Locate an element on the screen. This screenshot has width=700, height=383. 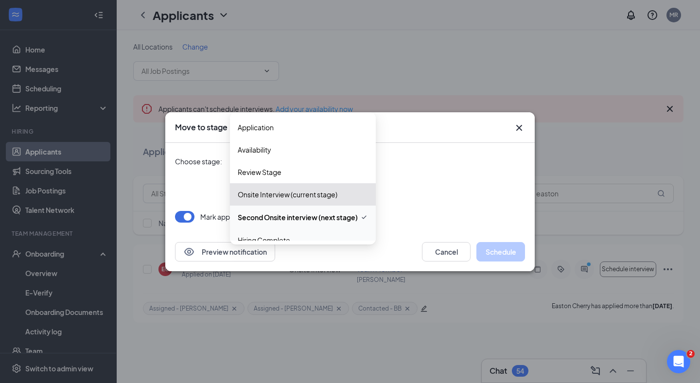
svg: Checkmark is located at coordinates (364, 217).